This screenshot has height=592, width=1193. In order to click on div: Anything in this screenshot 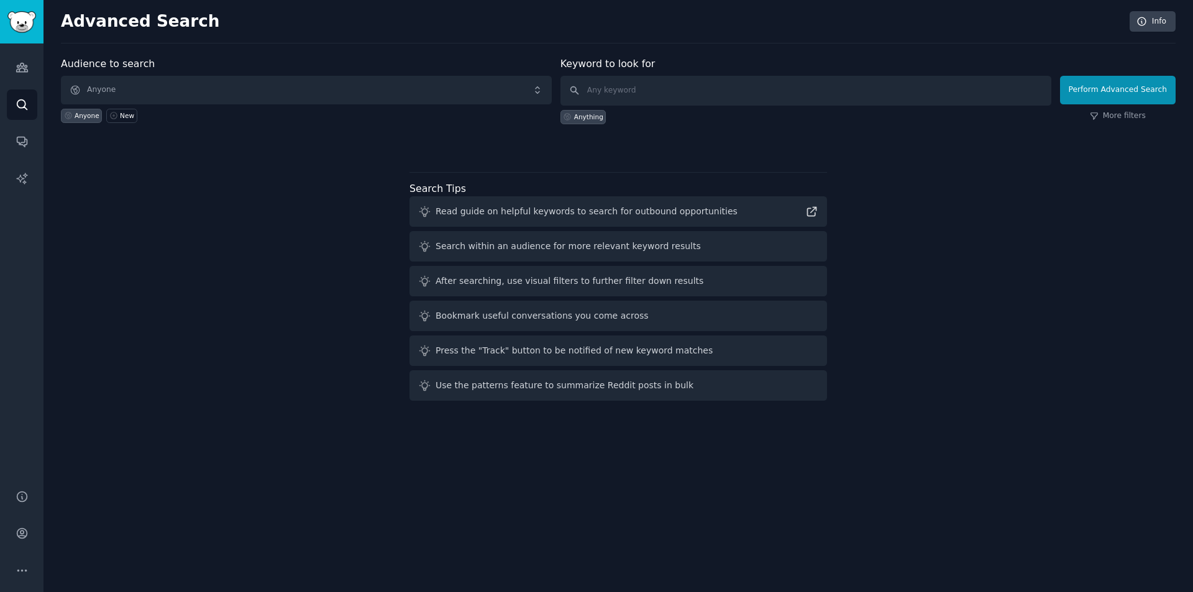, I will do `click(588, 117)`.